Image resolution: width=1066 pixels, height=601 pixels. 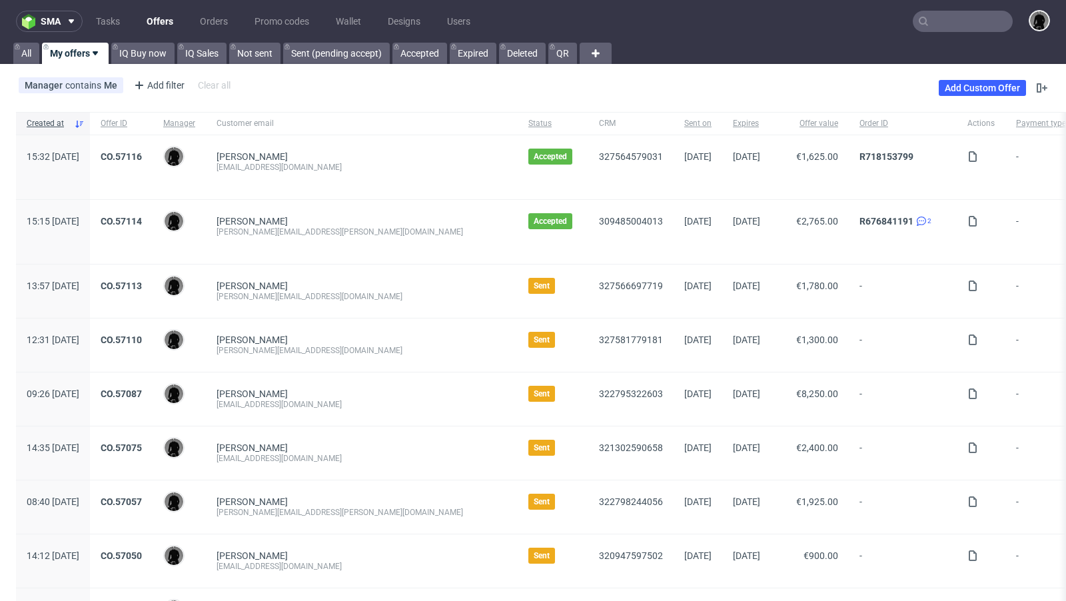 I want to click on span: Offer ID, so click(x=121, y=123).